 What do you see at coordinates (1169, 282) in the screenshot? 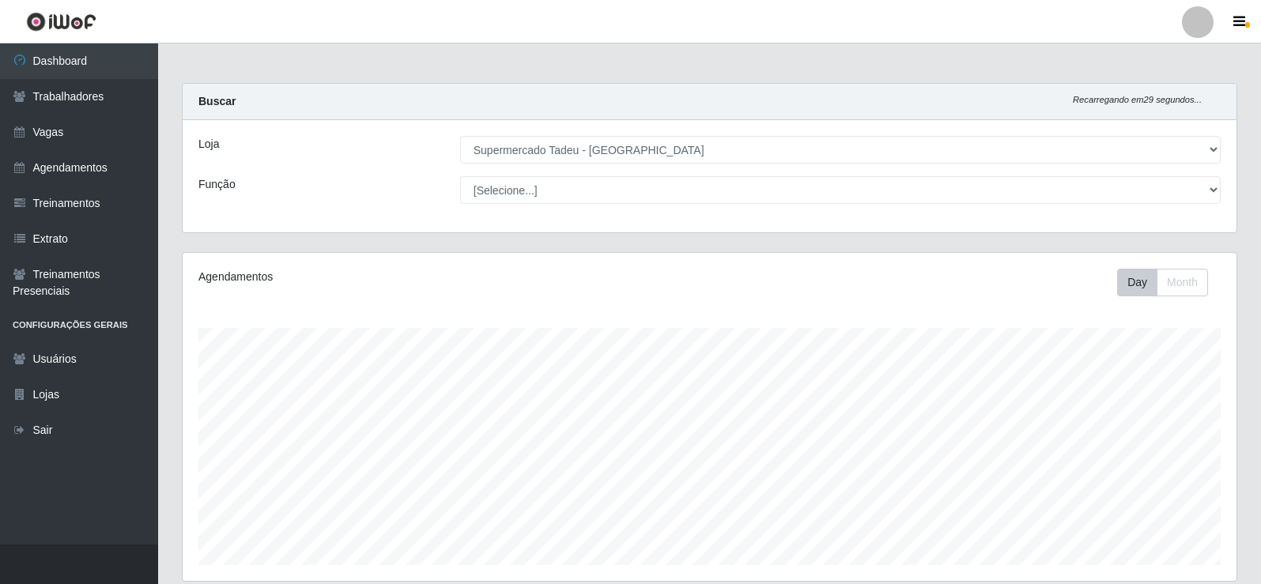
I see `div: Toolbar with button groups` at bounding box center [1169, 282].